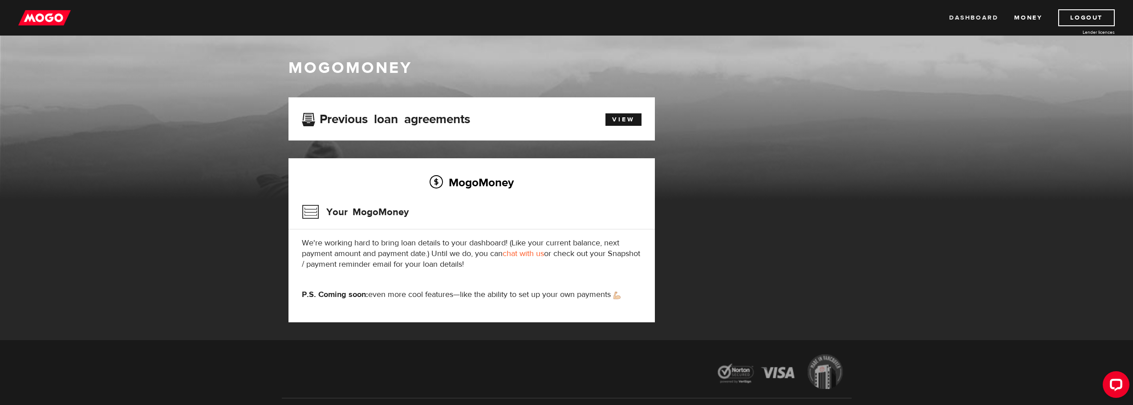 The image size is (1133, 405). Describe the element at coordinates (617, 295) in the screenshot. I see `img: strong arm emoji` at that location.